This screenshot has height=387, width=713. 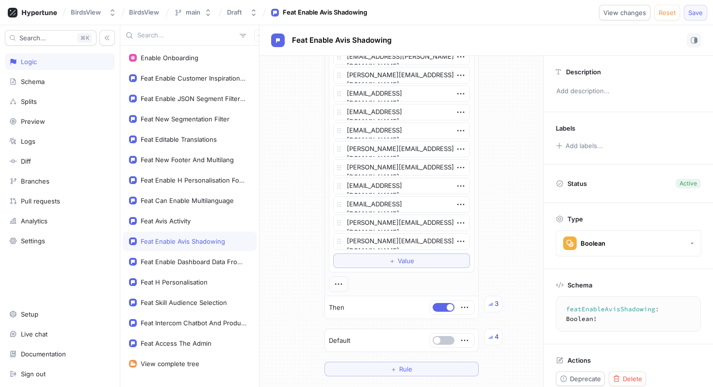 I want to click on div: Feat New Segmentation Filter, so click(x=185, y=119).